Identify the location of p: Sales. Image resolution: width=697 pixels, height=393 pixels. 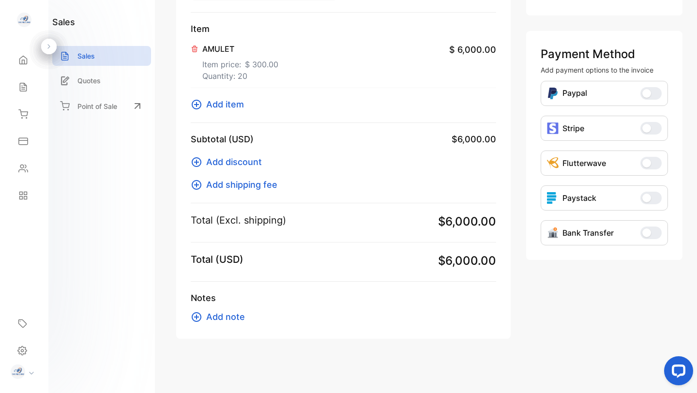
(86, 56).